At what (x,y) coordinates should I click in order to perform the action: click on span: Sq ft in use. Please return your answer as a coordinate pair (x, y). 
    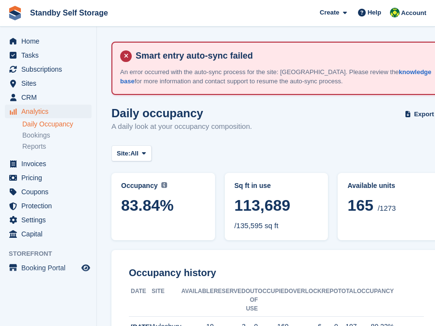
    Looking at the image, I should click on (252, 185).